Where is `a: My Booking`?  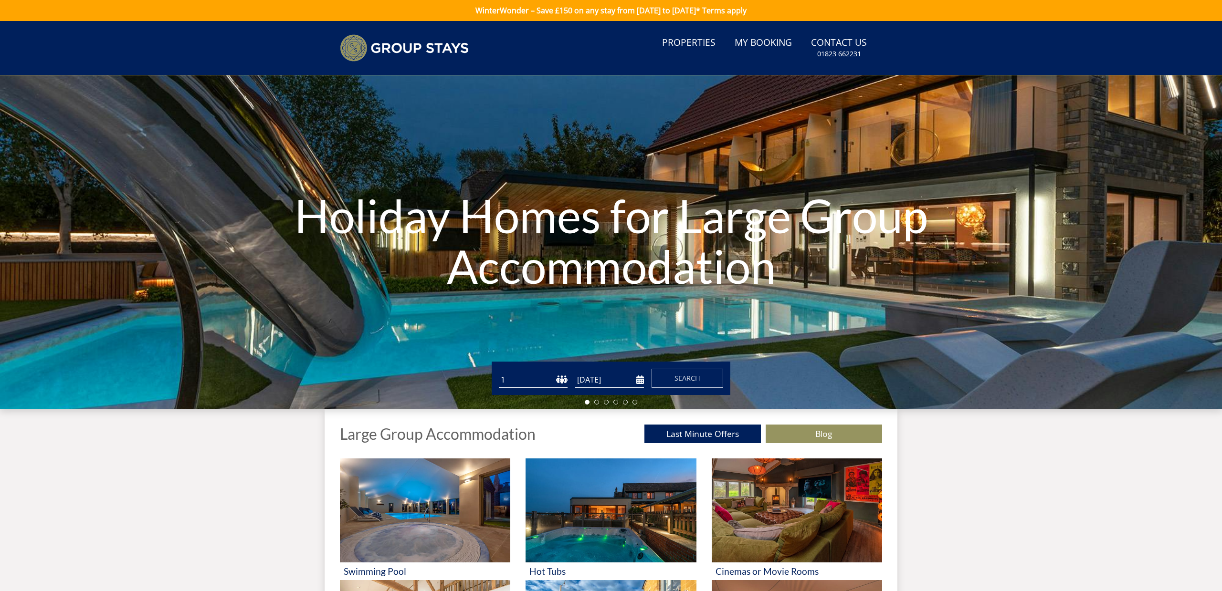 a: My Booking is located at coordinates (763, 43).